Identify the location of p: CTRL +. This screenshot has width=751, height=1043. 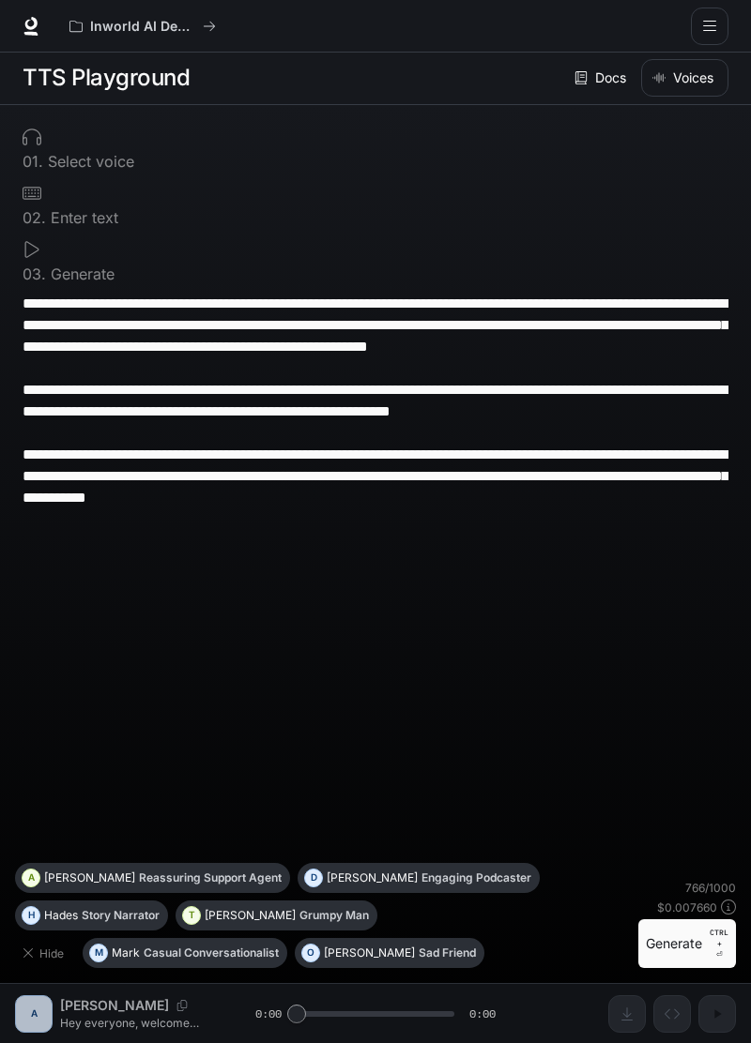
(719, 938).